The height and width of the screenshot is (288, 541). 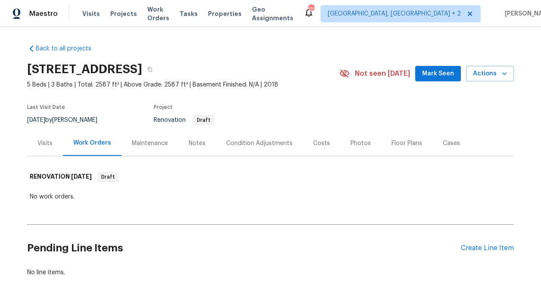 What do you see at coordinates (259, 144) in the screenshot?
I see `div: Condition Adjustments` at bounding box center [259, 144].